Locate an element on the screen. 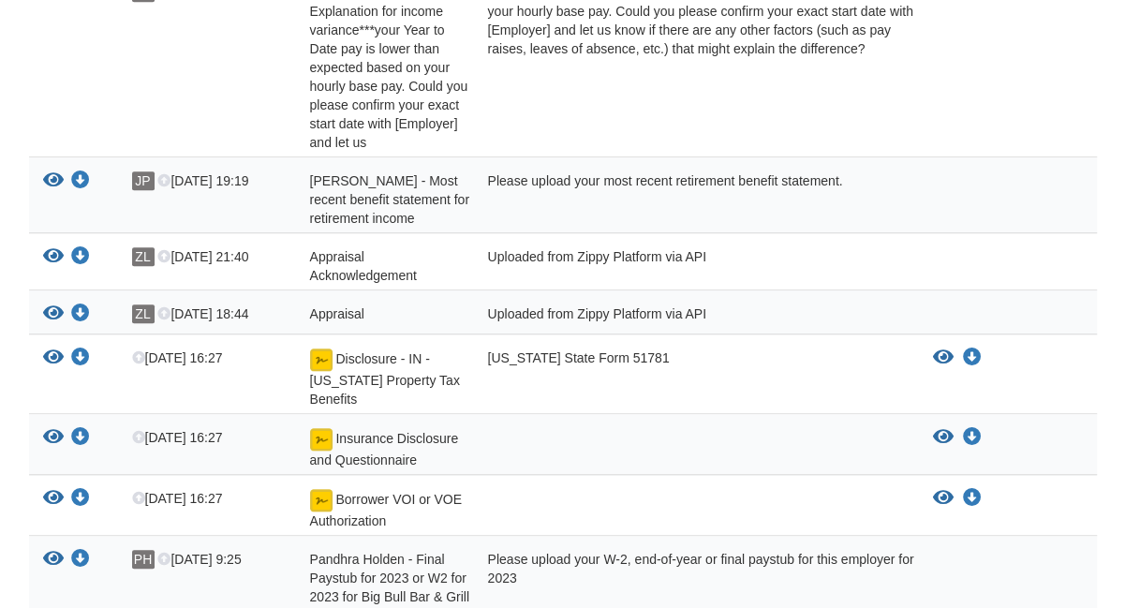 The width and height of the screenshot is (1125, 608). button: View Appraisal is located at coordinates (53, 314).